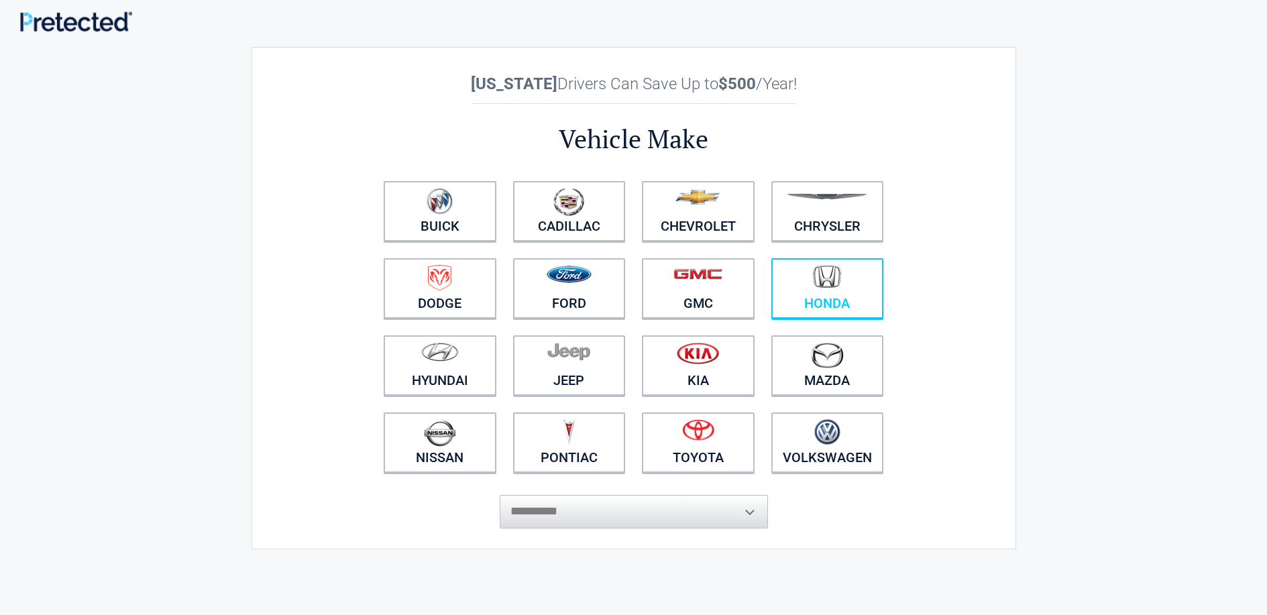 The width and height of the screenshot is (1267, 615). What do you see at coordinates (634, 139) in the screenshot?
I see `h2: Vehicle Make` at bounding box center [634, 139].